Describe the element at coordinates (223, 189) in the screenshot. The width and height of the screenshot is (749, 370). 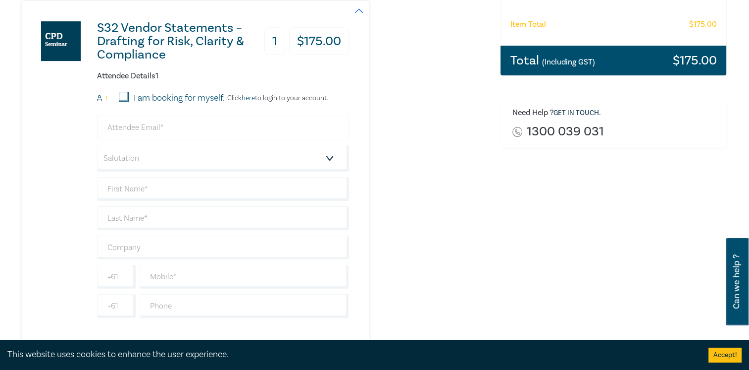
I see `input: First Name*` at that location.